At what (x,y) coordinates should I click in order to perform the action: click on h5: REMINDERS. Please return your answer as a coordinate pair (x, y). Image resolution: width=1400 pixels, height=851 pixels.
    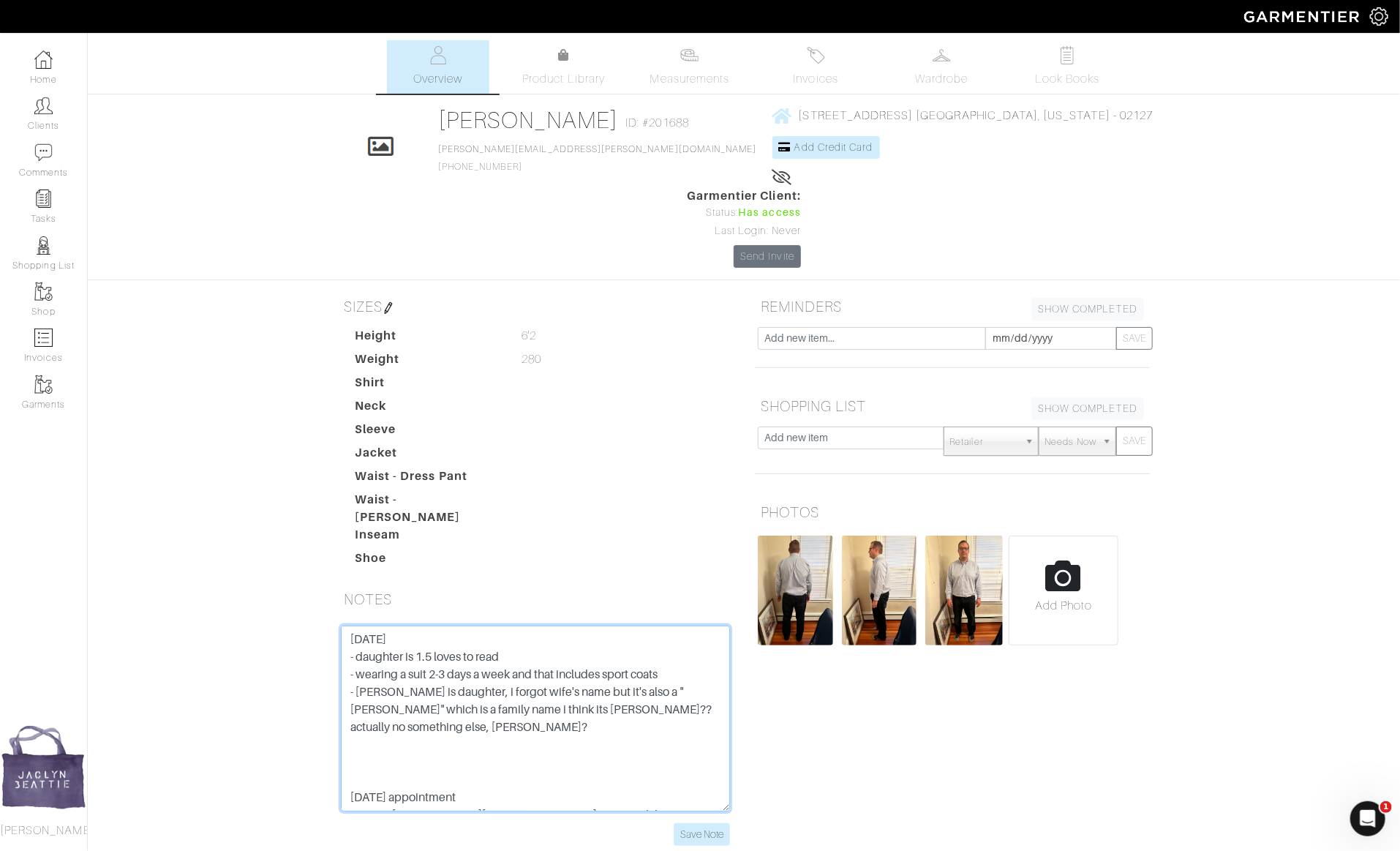
    Looking at the image, I should click on (953, 307).